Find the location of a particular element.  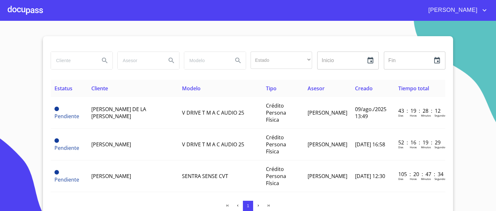

span: SENTRA SENSE CVT is located at coordinates (205, 176).